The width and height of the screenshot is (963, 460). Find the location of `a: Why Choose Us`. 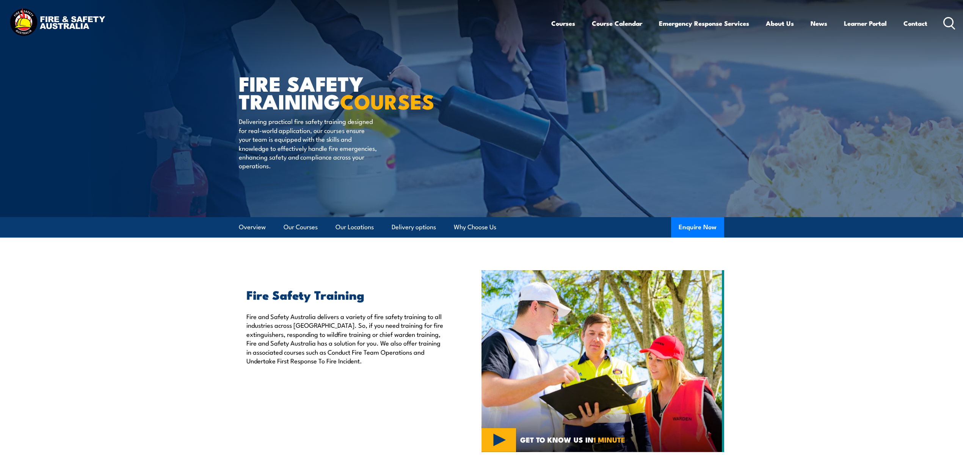

a: Why Choose Us is located at coordinates (475, 227).